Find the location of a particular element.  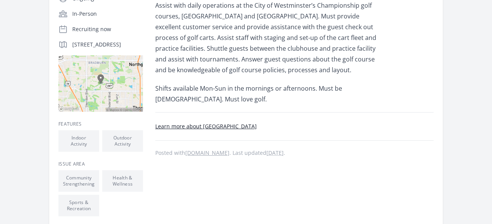

abbr: Fri, Mar 14, 2025 4:00 PM is located at coordinates (275, 153).